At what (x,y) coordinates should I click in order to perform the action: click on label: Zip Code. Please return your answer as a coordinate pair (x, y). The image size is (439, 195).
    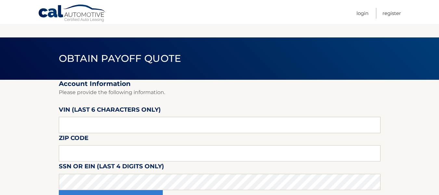
    Looking at the image, I should click on (73, 139).